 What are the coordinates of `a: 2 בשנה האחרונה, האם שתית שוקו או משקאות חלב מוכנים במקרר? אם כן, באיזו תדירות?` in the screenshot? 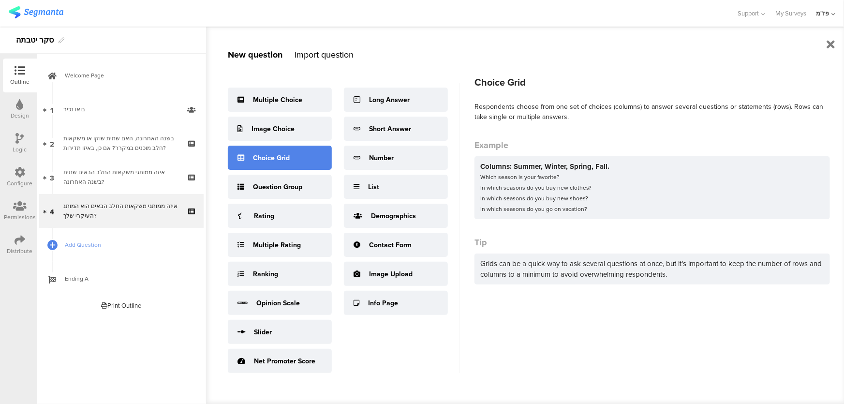 It's located at (121, 143).